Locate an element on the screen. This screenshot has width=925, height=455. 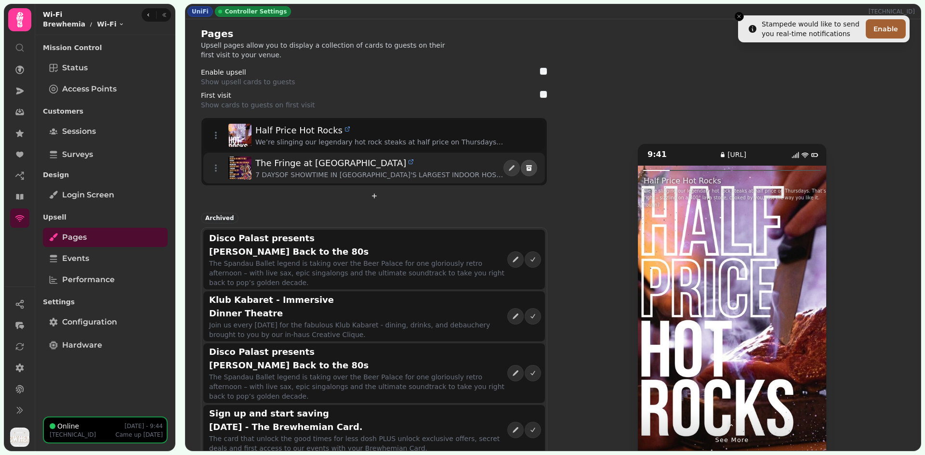
p: The card that unlock the good times for less dosh PLUS unlock exclusive offers, secret deals and ... is located at coordinates (358, 444).